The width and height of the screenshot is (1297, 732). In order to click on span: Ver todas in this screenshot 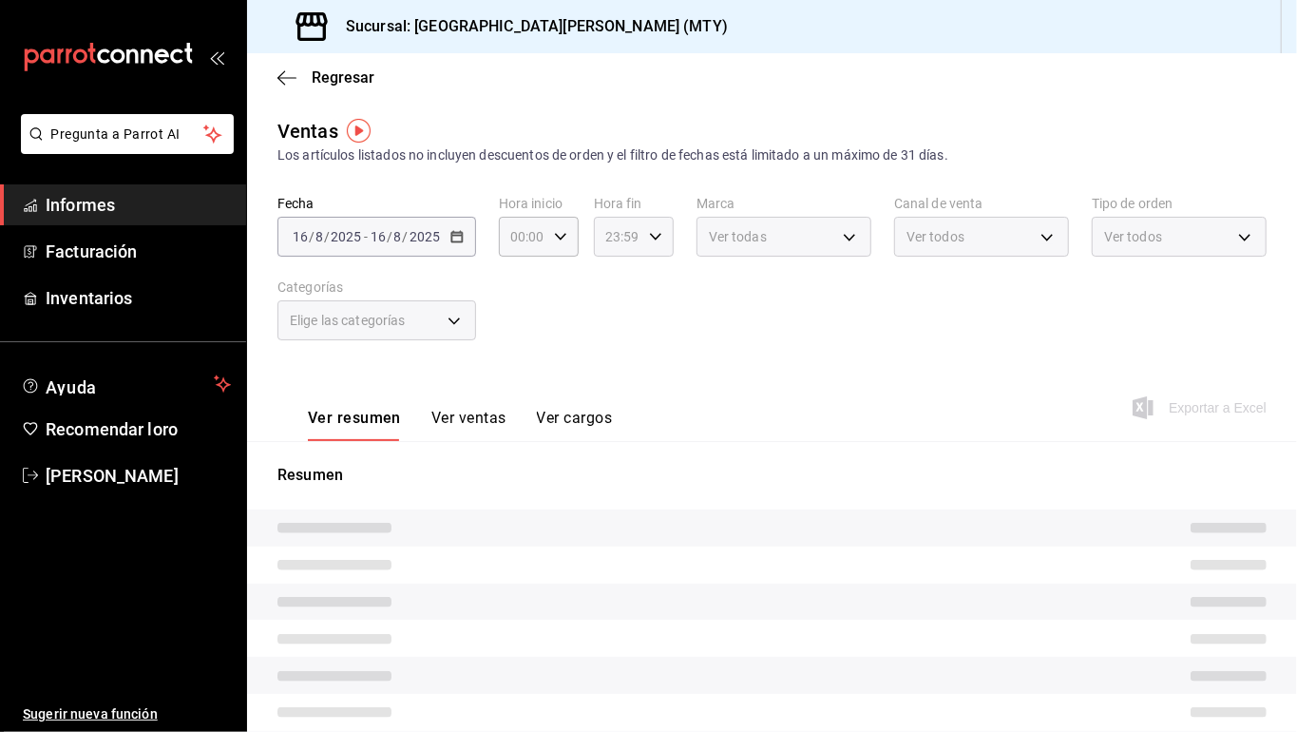, I will do `click(737, 237)`.